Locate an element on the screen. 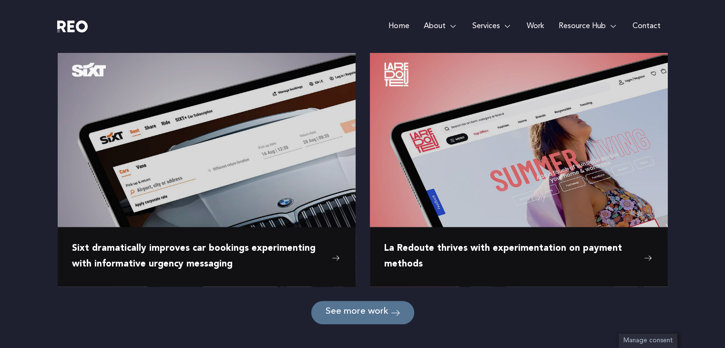 Image resolution: width=725 pixels, height=348 pixels. span: Sixt dramatically improves car bookings experimenting with informative urgency messaging is located at coordinates (199, 256).